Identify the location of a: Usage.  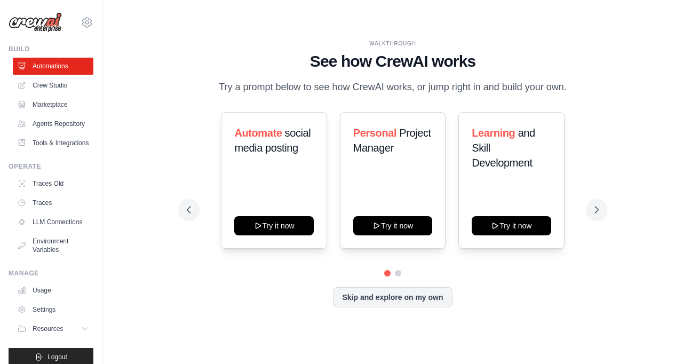
(53, 290).